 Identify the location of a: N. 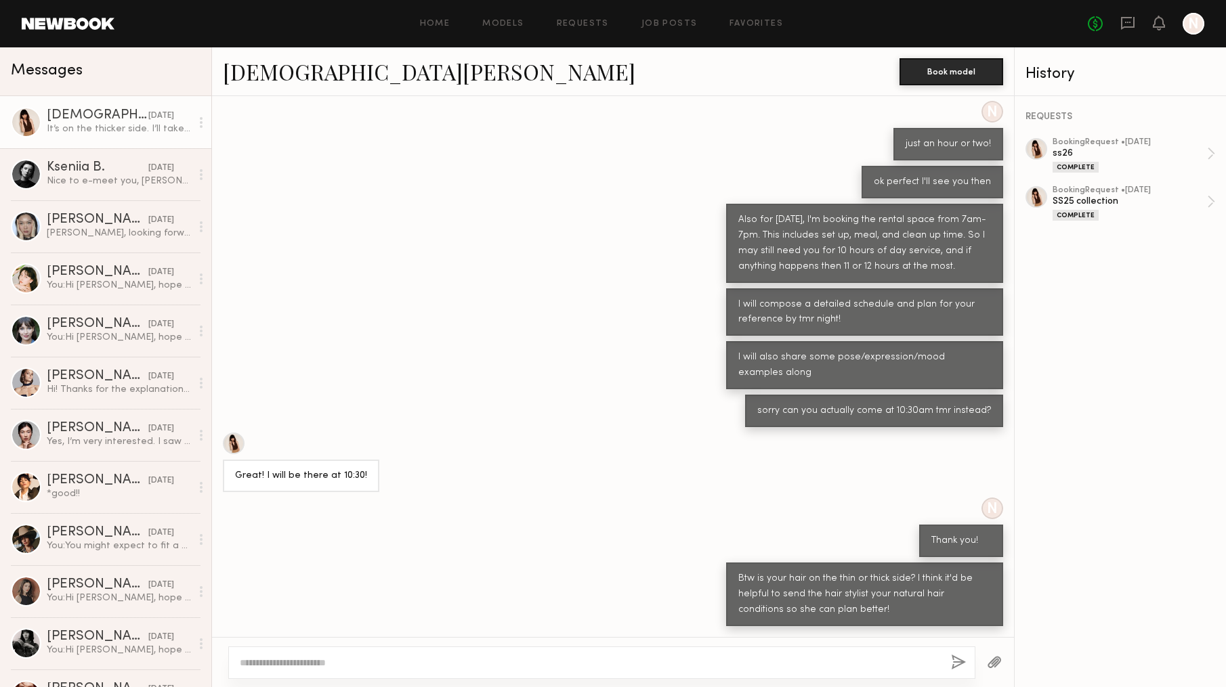
(1193, 24).